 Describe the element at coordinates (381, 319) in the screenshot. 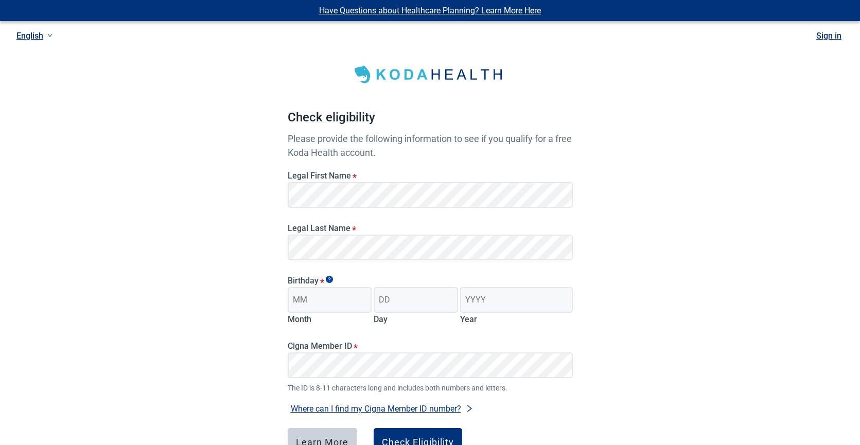

I see `label: Day` at that location.